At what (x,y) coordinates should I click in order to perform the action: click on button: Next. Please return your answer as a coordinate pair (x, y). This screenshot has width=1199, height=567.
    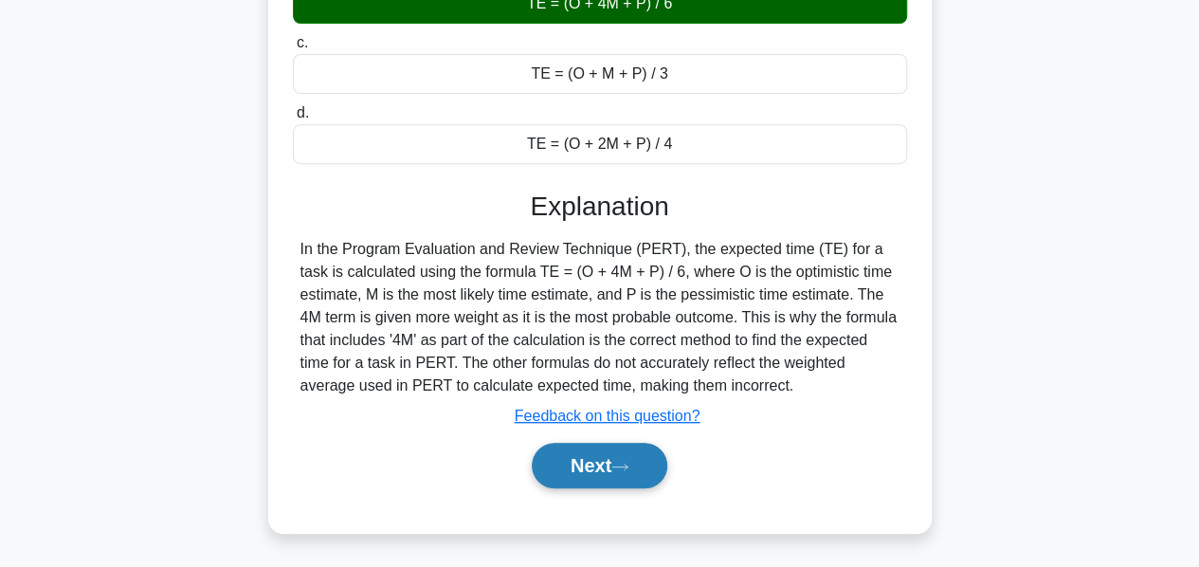
    Looking at the image, I should click on (599, 465).